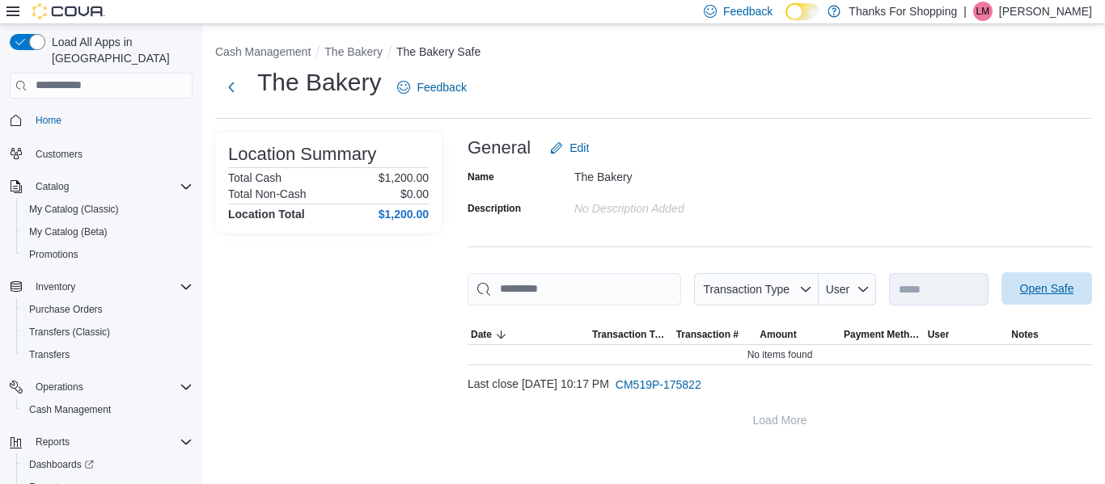  What do you see at coordinates (499, 148) in the screenshot?
I see `h3: General` at bounding box center [499, 148].